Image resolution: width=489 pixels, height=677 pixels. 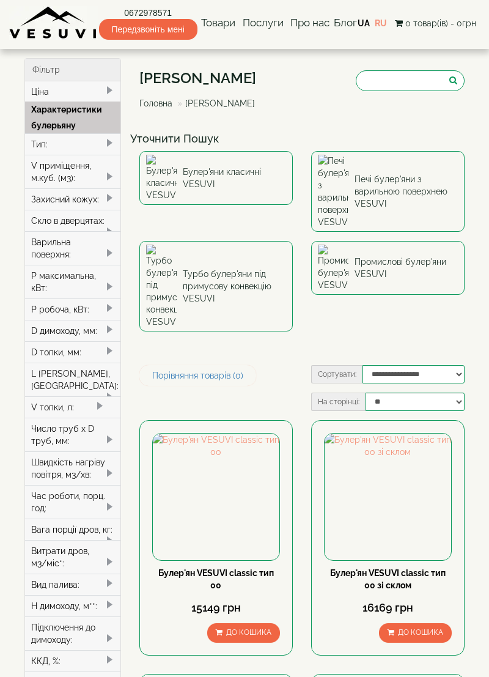 What do you see at coordinates (73, 502) in the screenshot?
I see `div: Час роботи, порц. год:` at bounding box center [73, 502].